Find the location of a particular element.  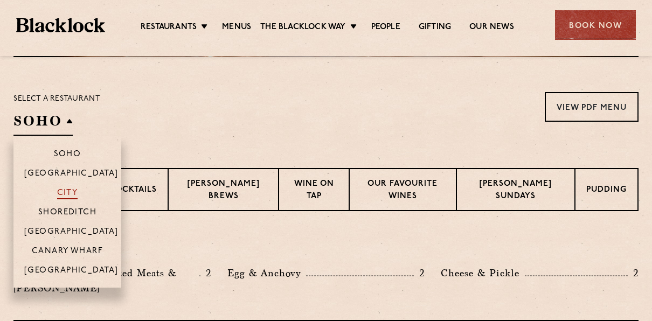

p: Soho is located at coordinates (67, 155).